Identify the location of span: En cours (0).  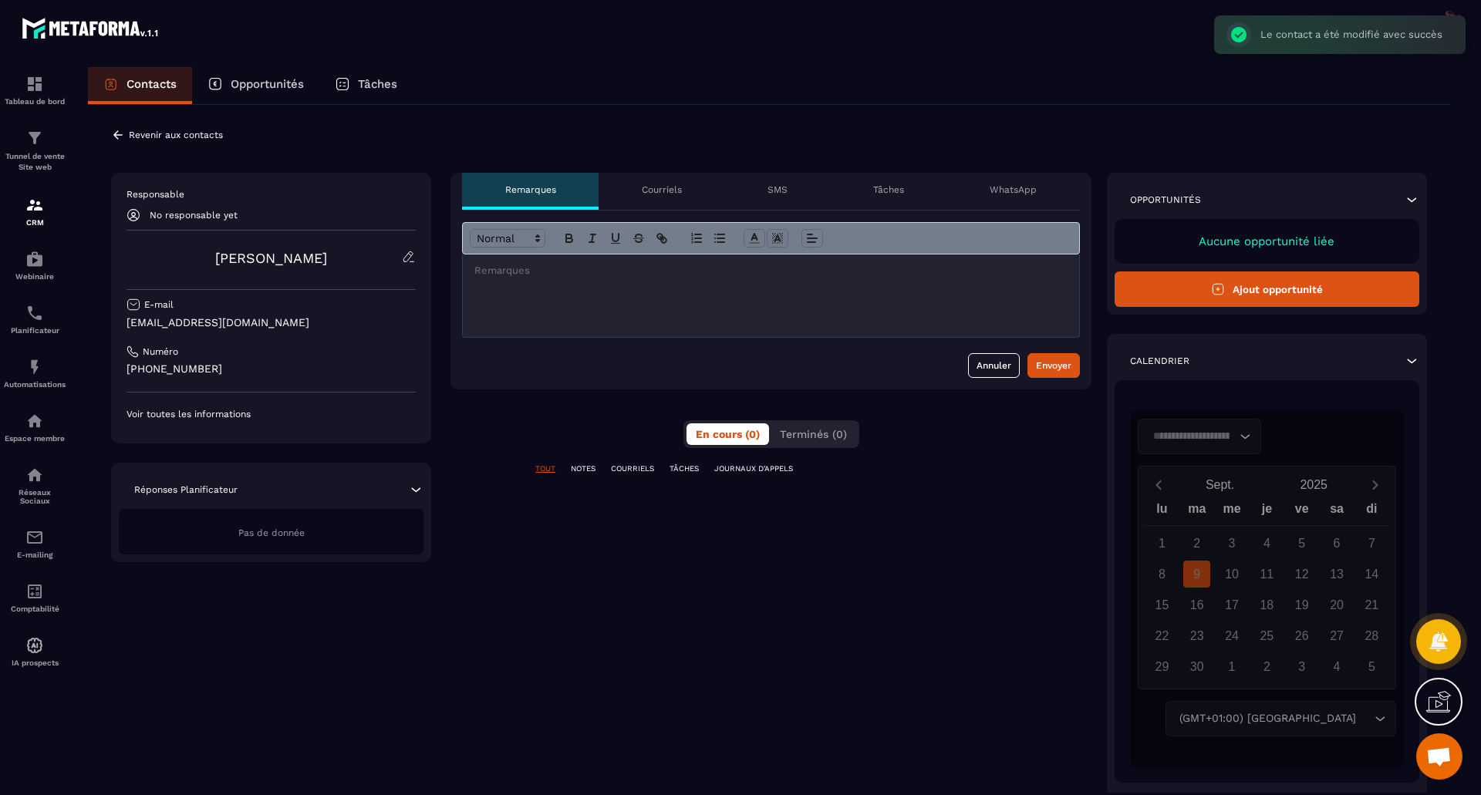
(727, 434).